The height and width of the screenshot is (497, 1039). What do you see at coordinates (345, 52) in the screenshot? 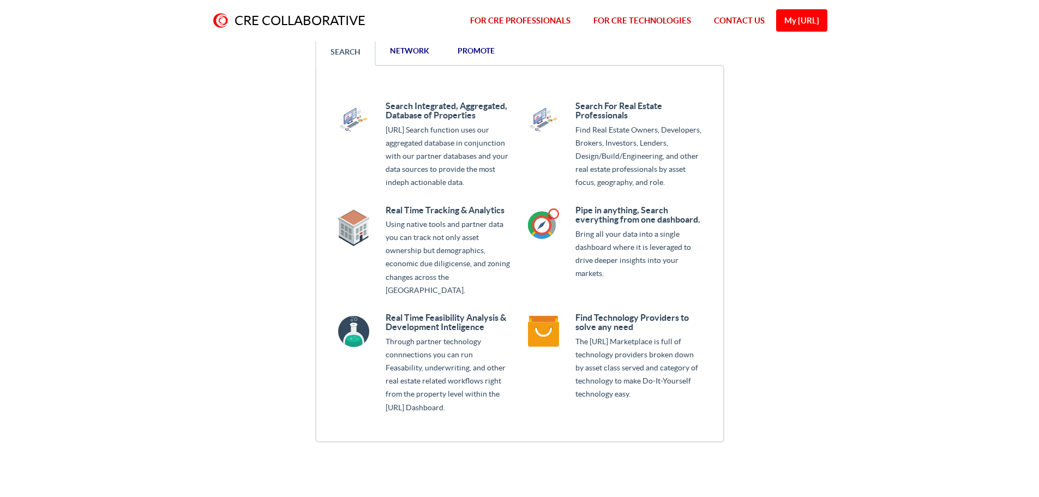
I see `a: SEARCH` at bounding box center [345, 52].